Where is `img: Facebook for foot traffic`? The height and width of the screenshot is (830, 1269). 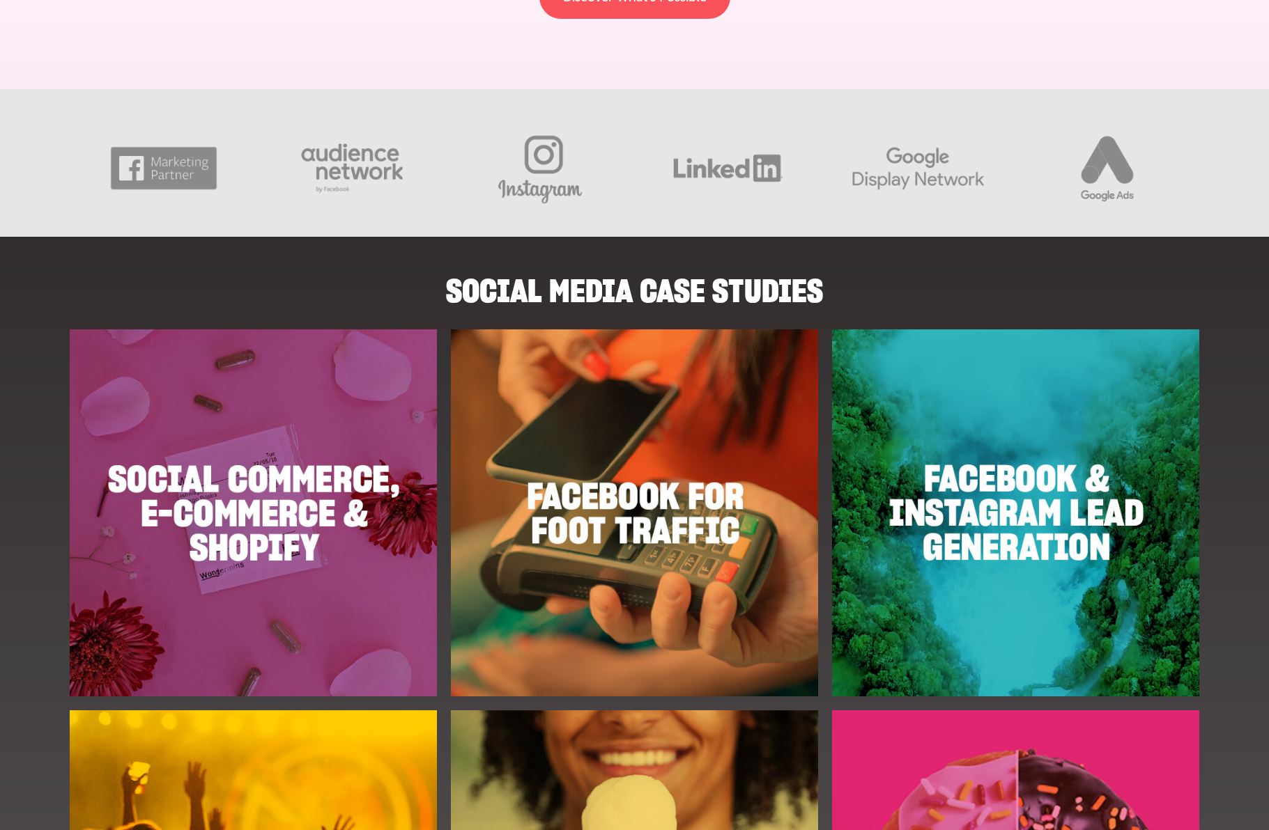 img: Facebook for foot traffic is located at coordinates (634, 513).